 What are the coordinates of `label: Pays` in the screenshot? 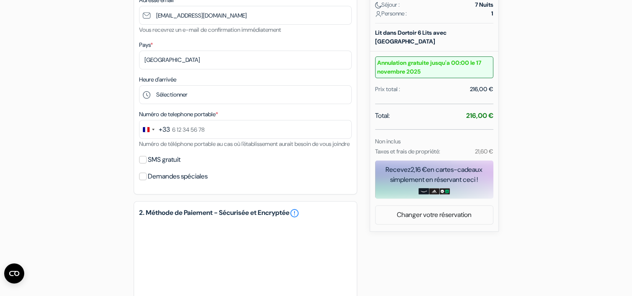 It's located at (146, 45).